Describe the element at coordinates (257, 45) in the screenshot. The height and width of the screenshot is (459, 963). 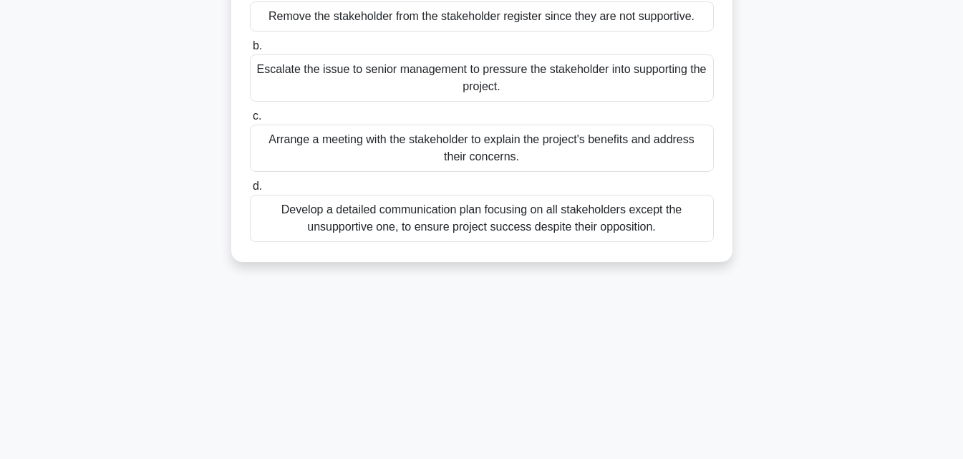
I see `span: b.` at that location.